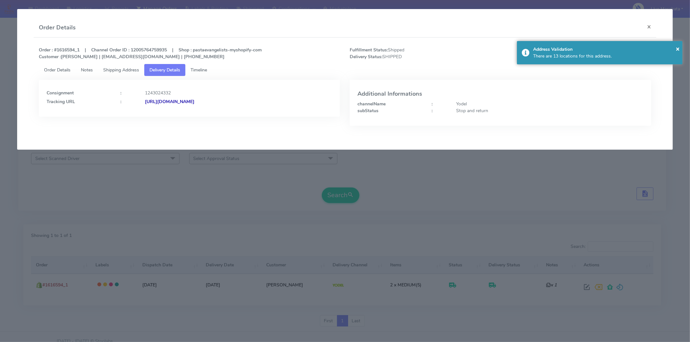 The image size is (690, 342). What do you see at coordinates (199, 70) in the screenshot?
I see `span: Timeline` at bounding box center [199, 70].